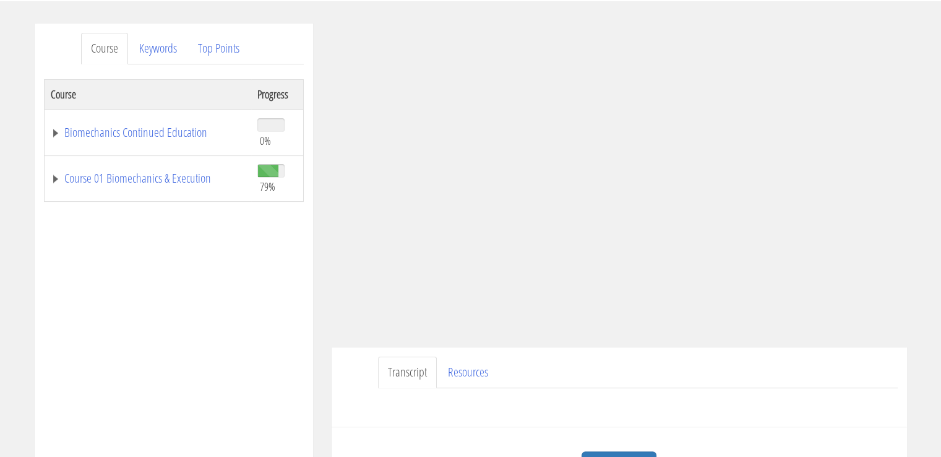  What do you see at coordinates (277, 94) in the screenshot?
I see `th: Progress` at bounding box center [277, 94].